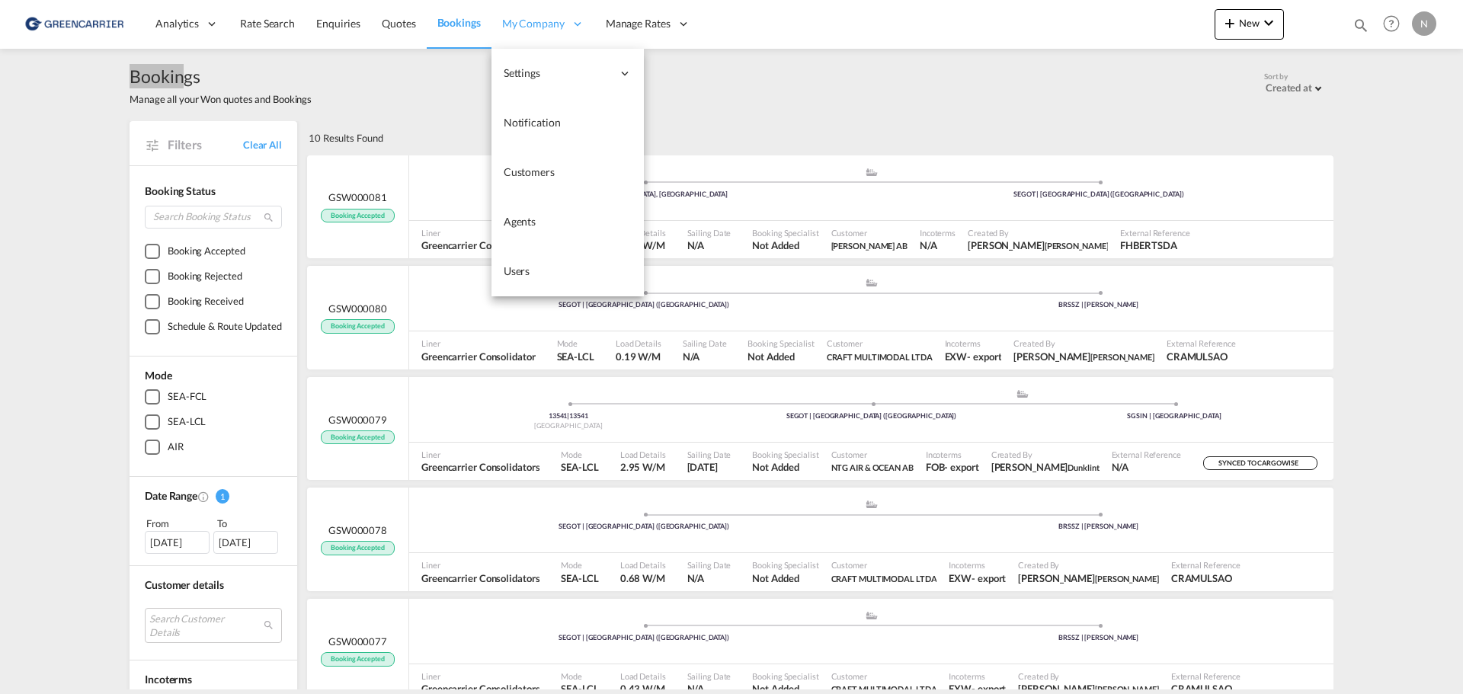  What do you see at coordinates (267, 23) in the screenshot?
I see `span: Rate Search` at bounding box center [267, 23].